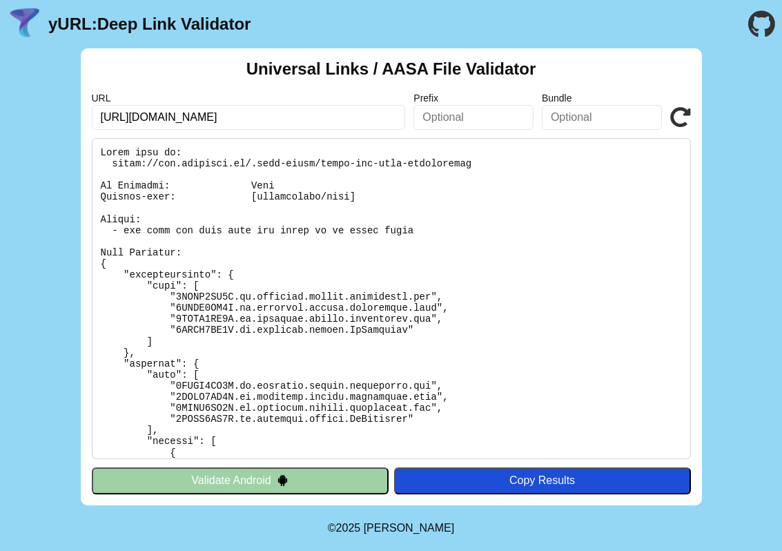  What do you see at coordinates (409, 527) in the screenshot?
I see `a: Michael Ibragimchayev's Personal Site` at bounding box center [409, 527].